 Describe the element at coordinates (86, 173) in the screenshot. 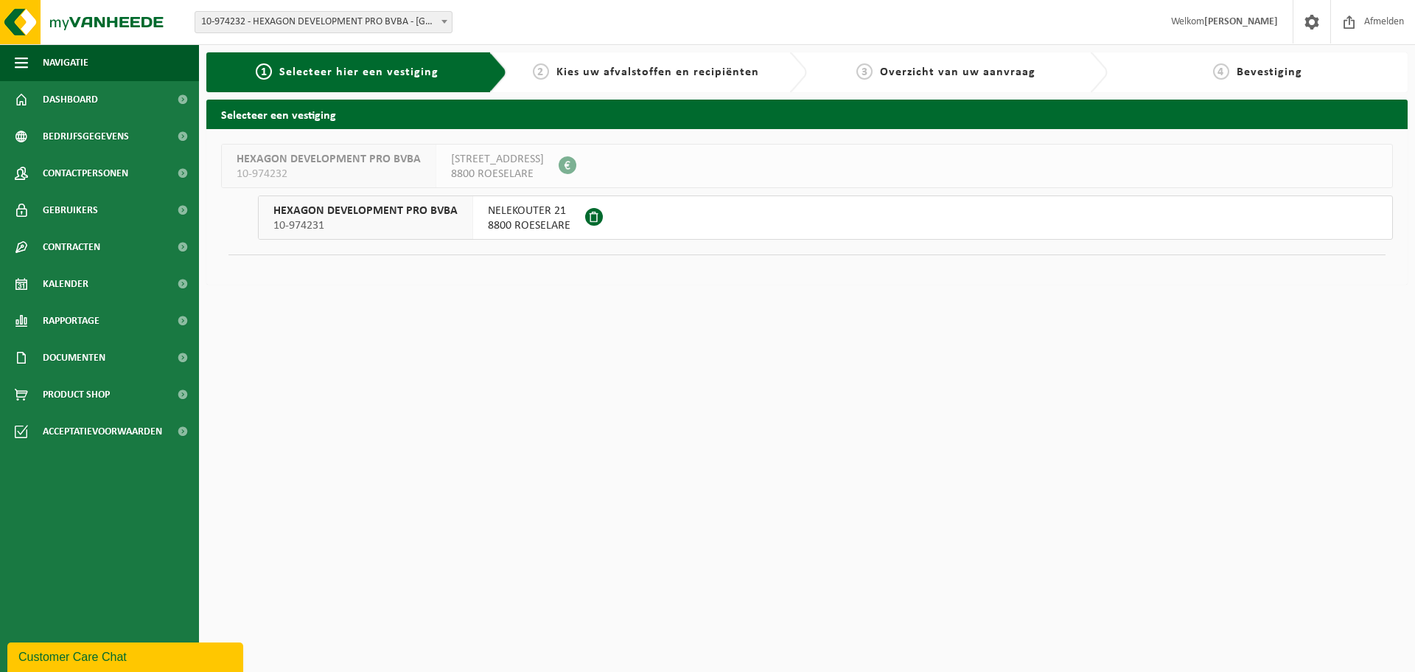

I see `span: Contactpersonen` at that location.